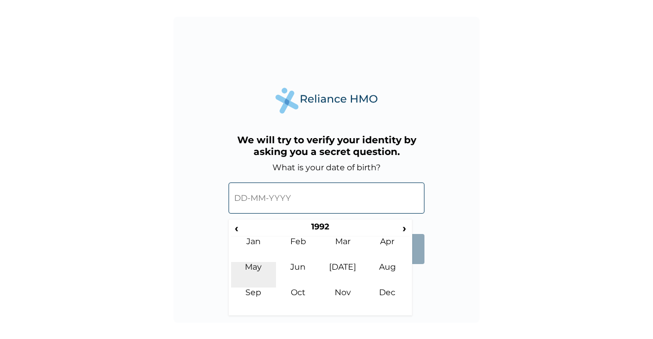 Image resolution: width=653 pixels, height=339 pixels. What do you see at coordinates (388, 250) in the screenshot?
I see `td: Apr` at bounding box center [388, 250].